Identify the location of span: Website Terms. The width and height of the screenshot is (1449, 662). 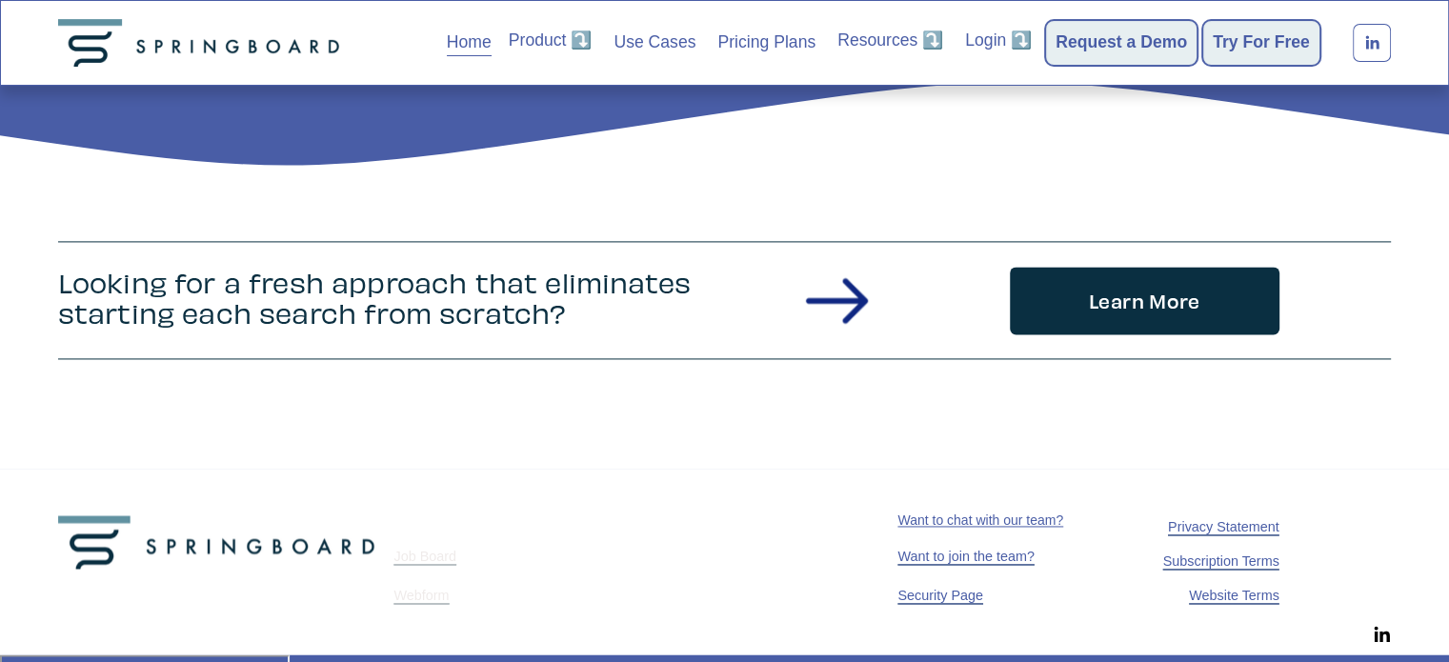
(1234, 595).